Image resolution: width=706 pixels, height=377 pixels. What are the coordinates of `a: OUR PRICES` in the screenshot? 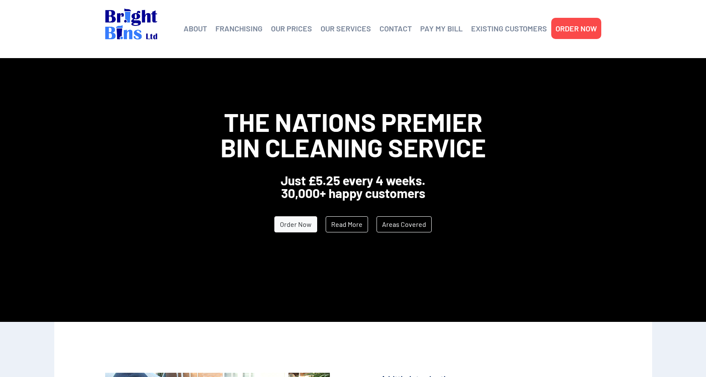 It's located at (291, 28).